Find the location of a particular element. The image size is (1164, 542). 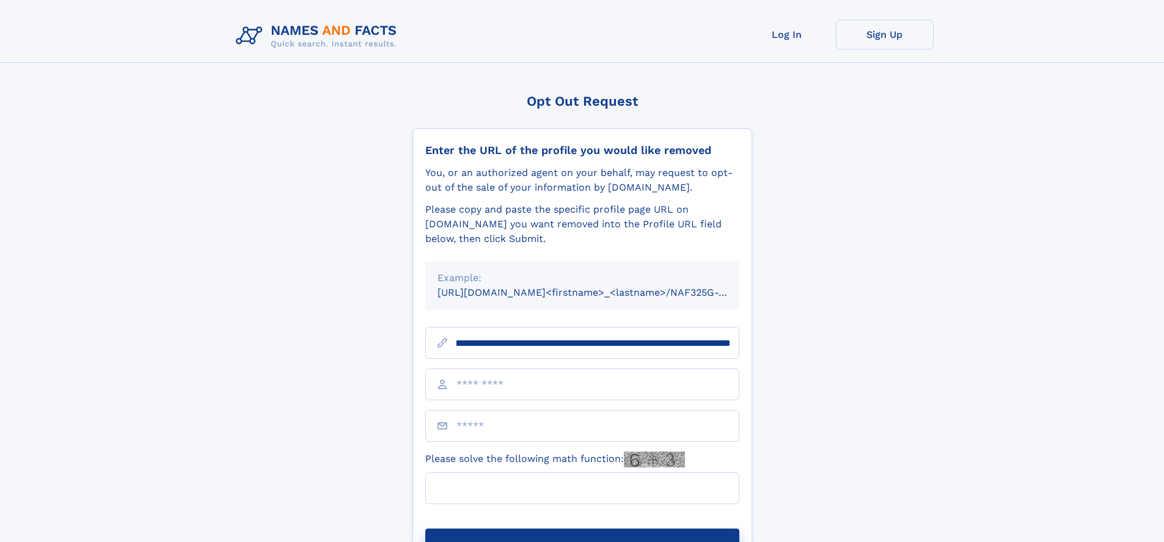

a: Log In is located at coordinates (787, 34).